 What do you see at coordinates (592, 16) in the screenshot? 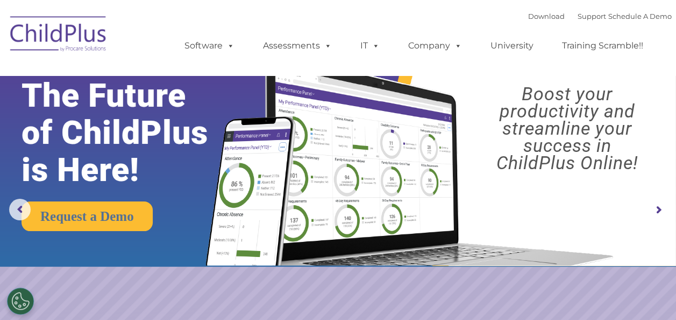
I see `a: Support` at bounding box center [592, 16].